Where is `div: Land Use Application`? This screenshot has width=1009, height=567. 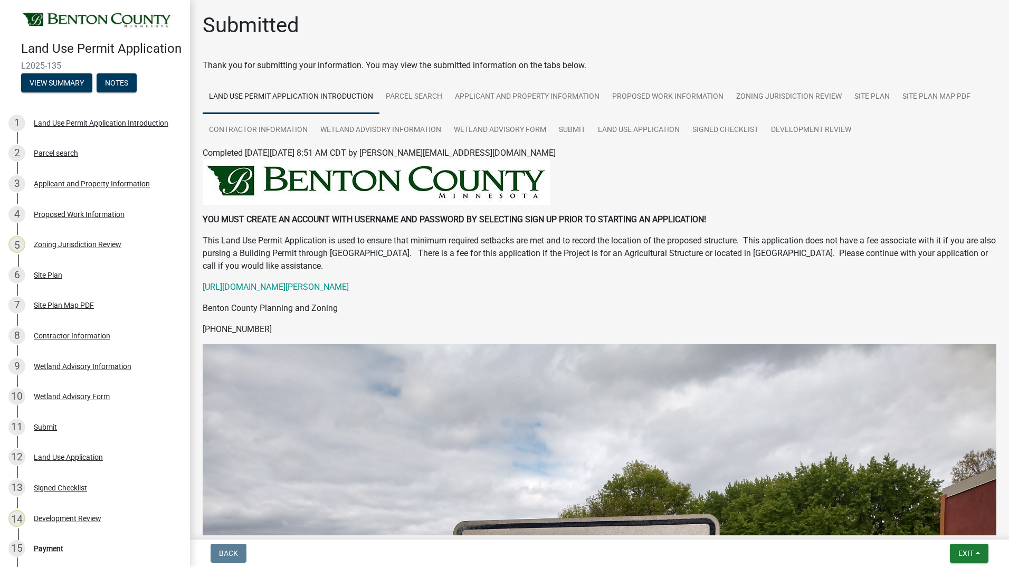
div: Land Use Application is located at coordinates (68, 457).